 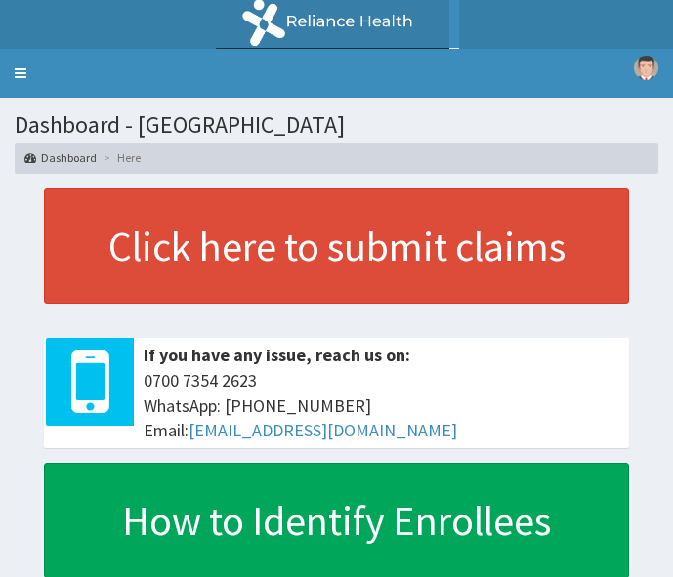 What do you see at coordinates (336, 246) in the screenshot?
I see `a: Click here to submit claims` at bounding box center [336, 246].